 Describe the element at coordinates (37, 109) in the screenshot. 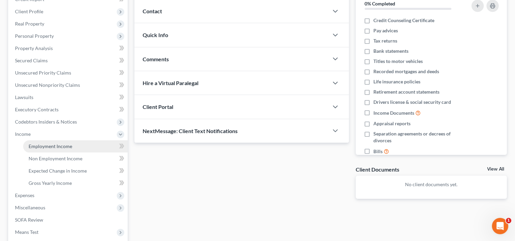

I see `span: Executory Contracts` at that location.